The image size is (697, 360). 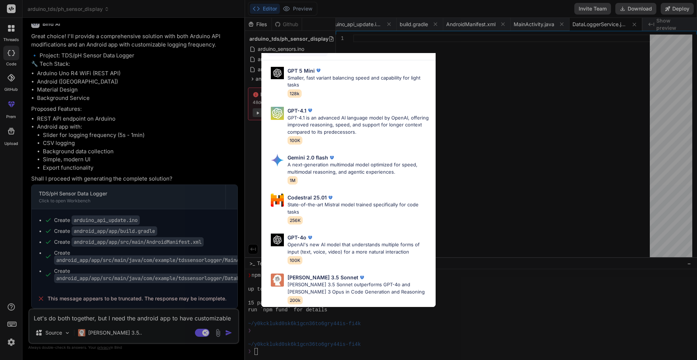 I want to click on p: Gemini 2.0 flash, so click(x=308, y=157).